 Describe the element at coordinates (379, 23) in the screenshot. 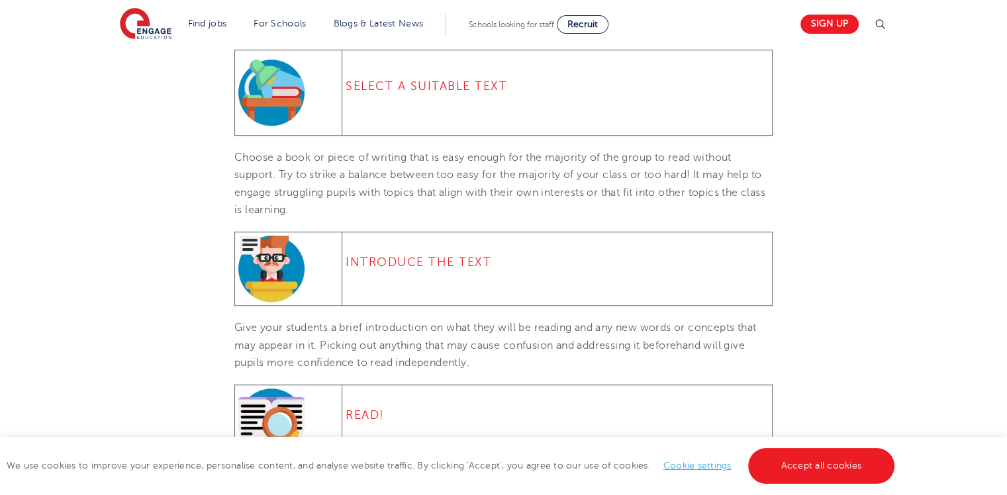

I see `a: Blogs & Latest News` at that location.